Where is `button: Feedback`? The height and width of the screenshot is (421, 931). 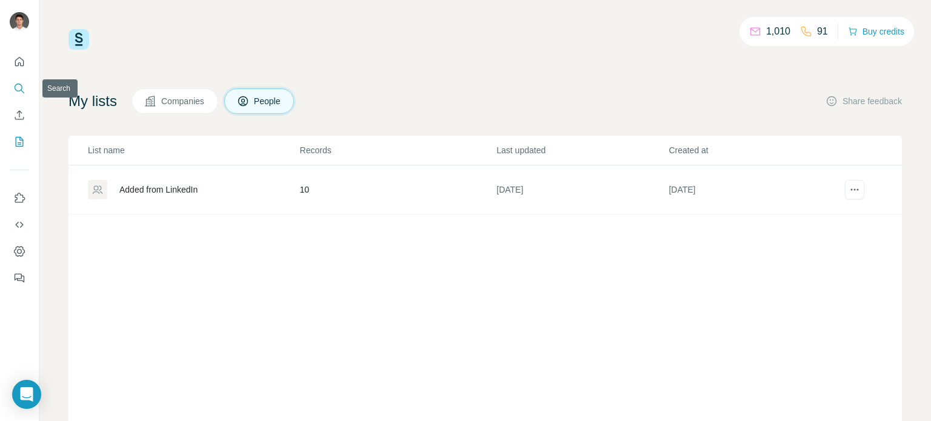
button: Feedback is located at coordinates (19, 278).